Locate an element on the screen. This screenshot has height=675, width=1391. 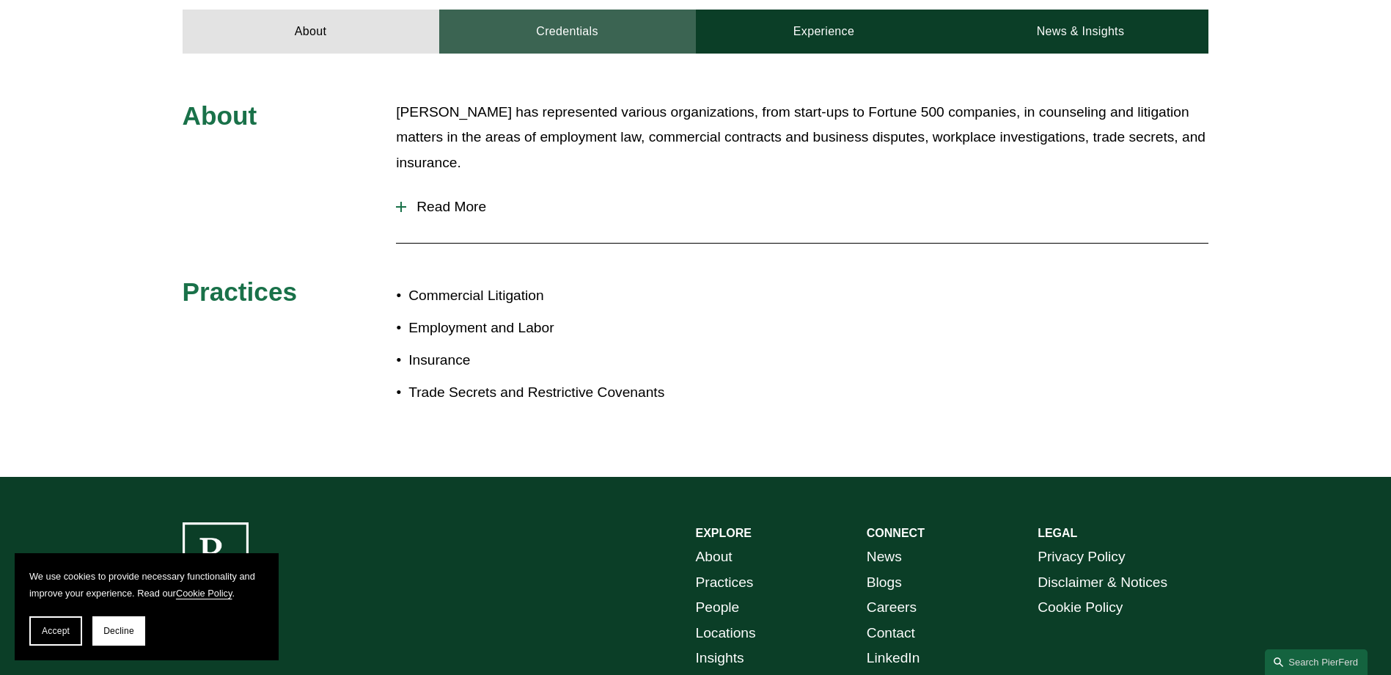
a: Privacy Policy is located at coordinates (1081, 557).